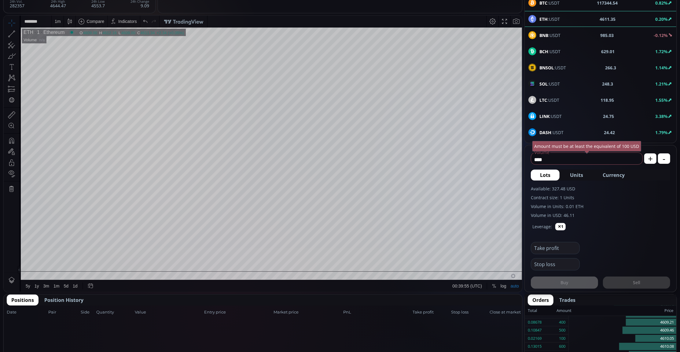 This screenshot has width=680, height=352. I want to click on span: Close at market, so click(504, 312).